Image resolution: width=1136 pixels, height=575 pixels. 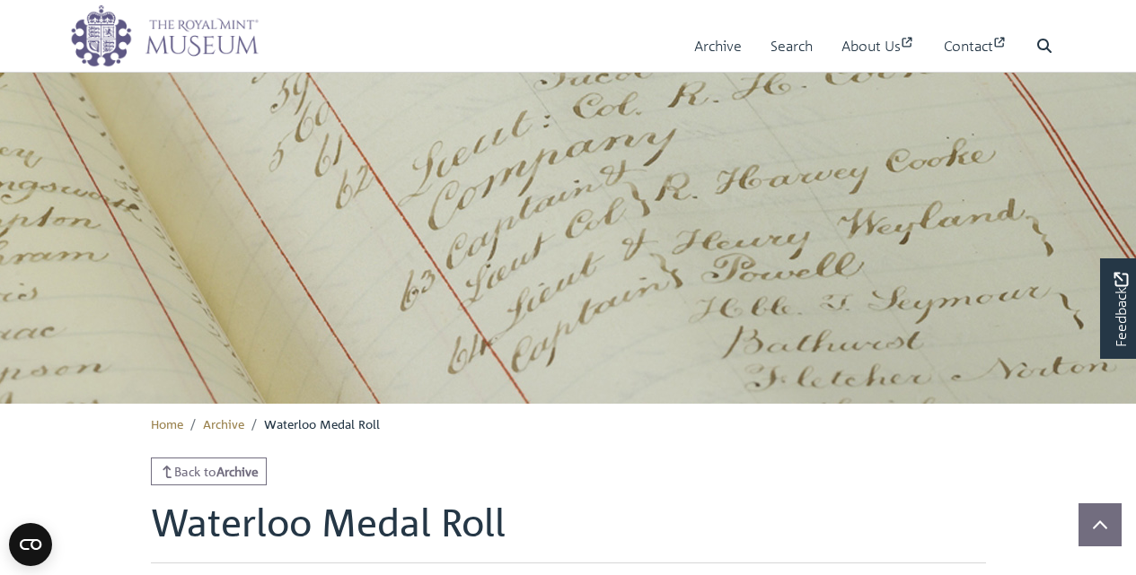 What do you see at coordinates (1120, 310) in the screenshot?
I see `span: Feedback` at bounding box center [1120, 310].